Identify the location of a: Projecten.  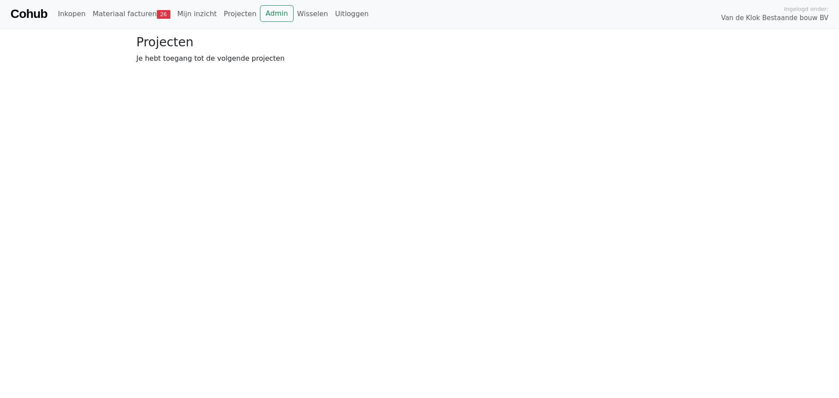
(240, 14).